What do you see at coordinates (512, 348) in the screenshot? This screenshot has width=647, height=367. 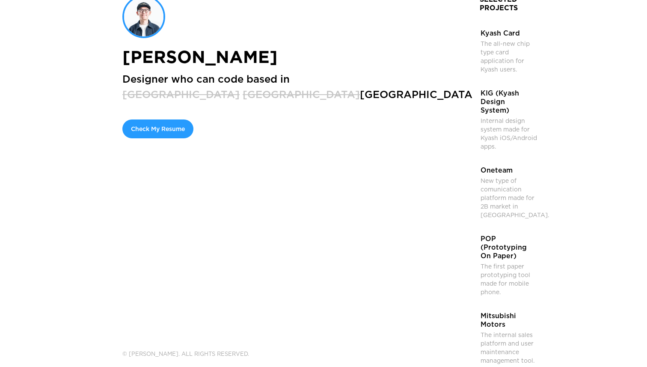 I see `p: The internal sales platform and user maintenance management tool.` at bounding box center [512, 348].